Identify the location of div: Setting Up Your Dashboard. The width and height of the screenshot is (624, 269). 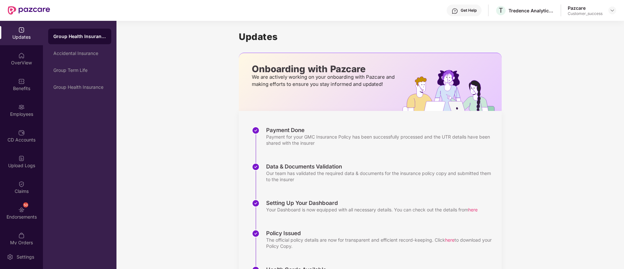
(372, 203).